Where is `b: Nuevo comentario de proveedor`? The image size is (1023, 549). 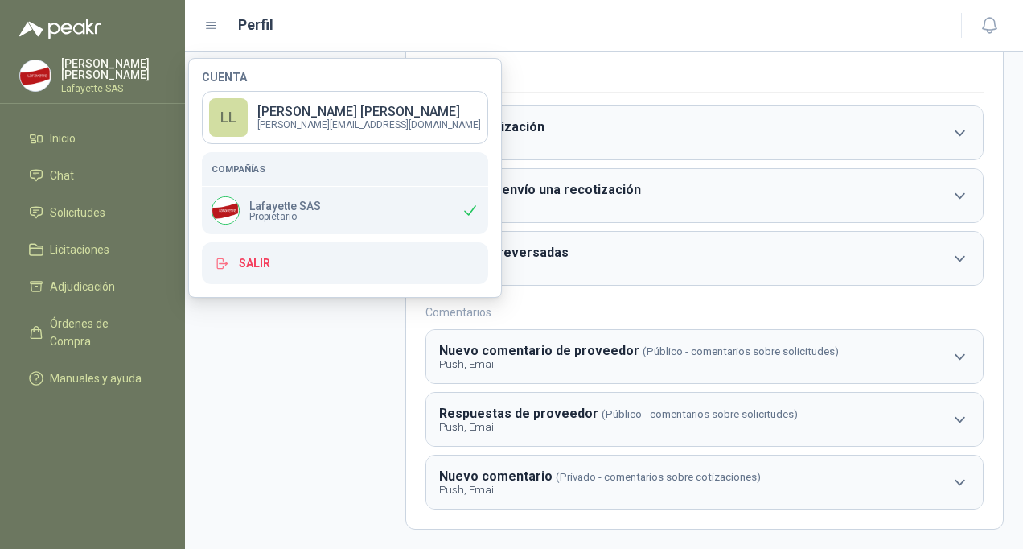 b: Nuevo comentario de proveedor is located at coordinates (539, 350).